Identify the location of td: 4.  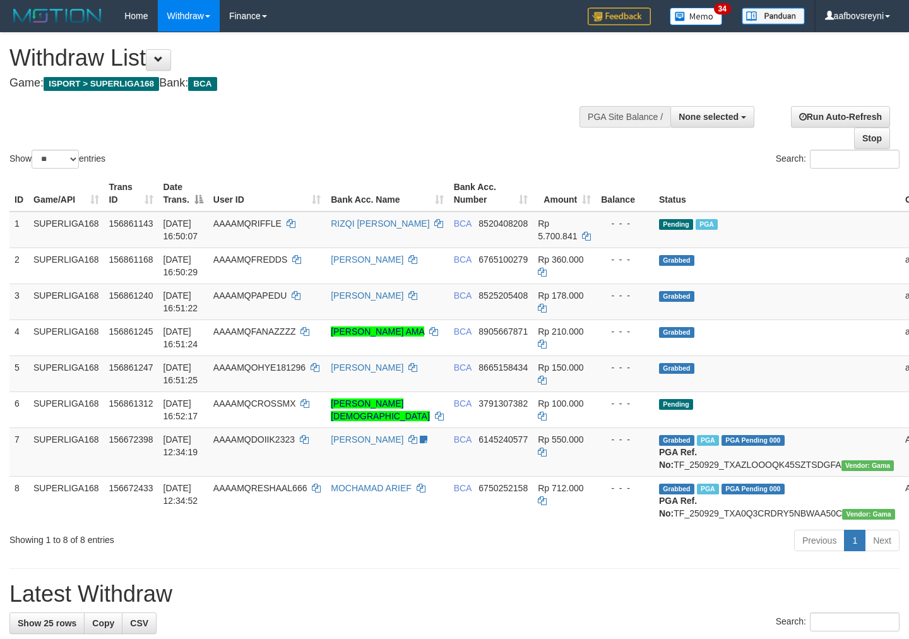
(19, 337).